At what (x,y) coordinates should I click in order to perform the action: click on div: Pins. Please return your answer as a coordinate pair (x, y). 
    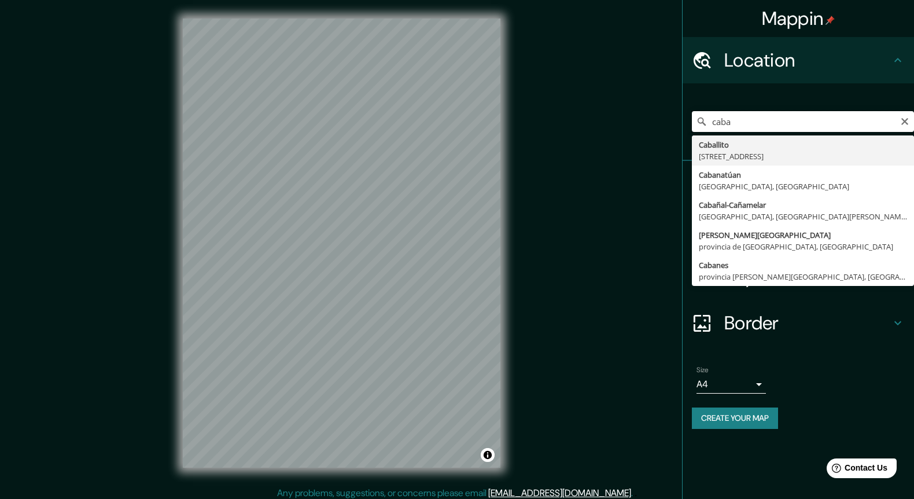
    Looking at the image, I should click on (799, 184).